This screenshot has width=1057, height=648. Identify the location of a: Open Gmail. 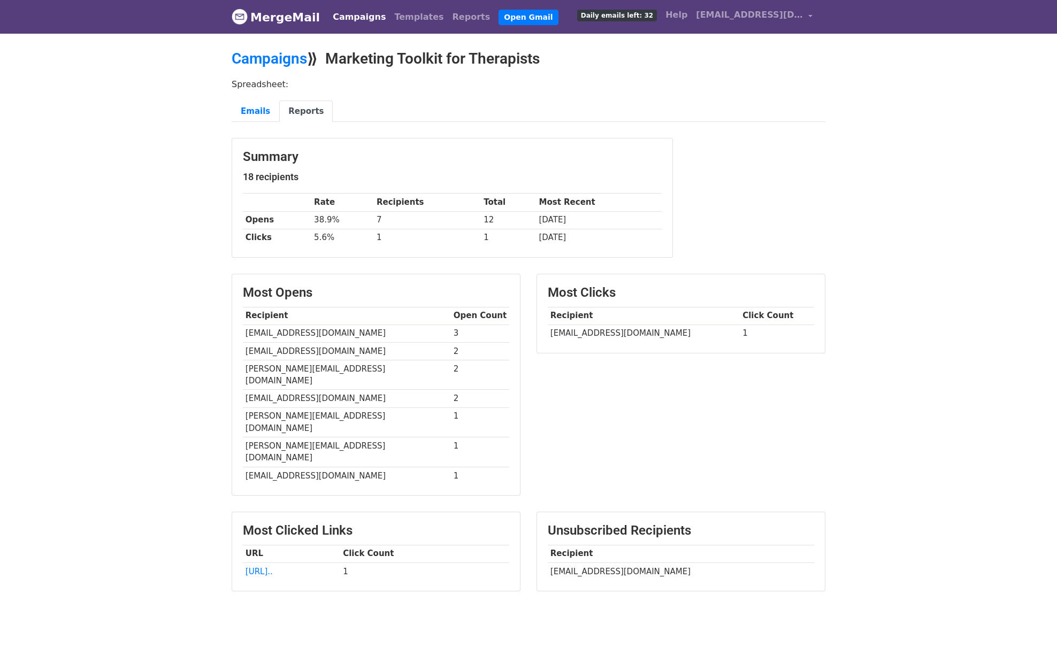
(528, 17).